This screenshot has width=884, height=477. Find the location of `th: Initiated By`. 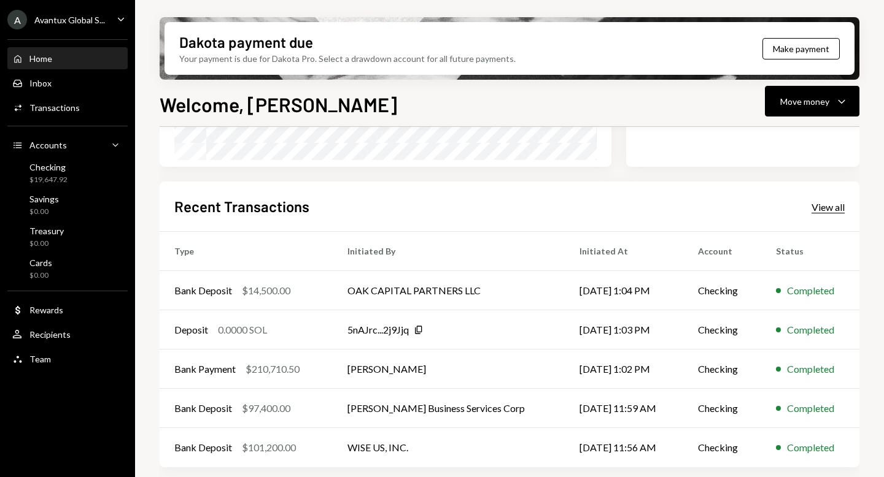

th: Initiated By is located at coordinates (448, 252).